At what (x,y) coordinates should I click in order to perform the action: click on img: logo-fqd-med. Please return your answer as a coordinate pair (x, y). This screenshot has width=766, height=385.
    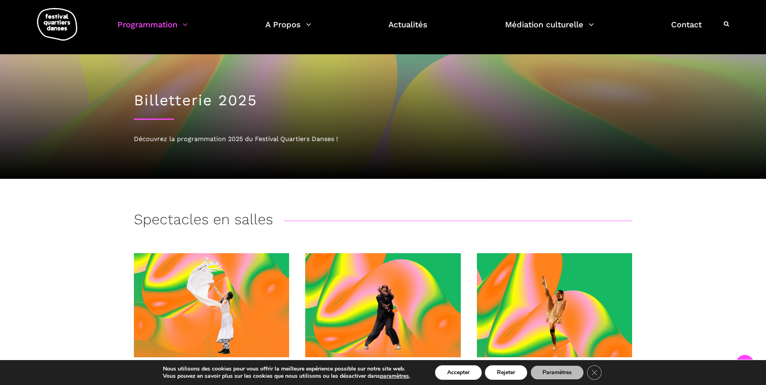
    Looking at the image, I should click on (57, 24).